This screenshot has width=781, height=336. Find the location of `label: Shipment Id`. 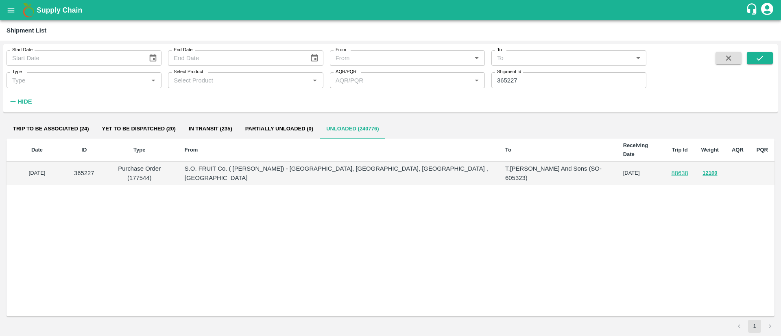

label: Shipment Id is located at coordinates (509, 72).